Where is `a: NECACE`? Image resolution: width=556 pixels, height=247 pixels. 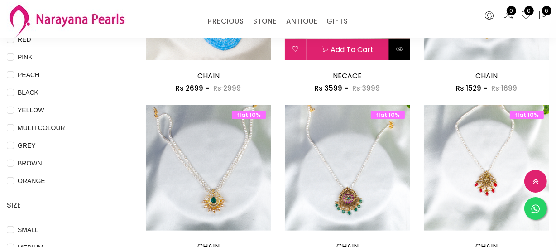
a: NECACE is located at coordinates (347, 76).